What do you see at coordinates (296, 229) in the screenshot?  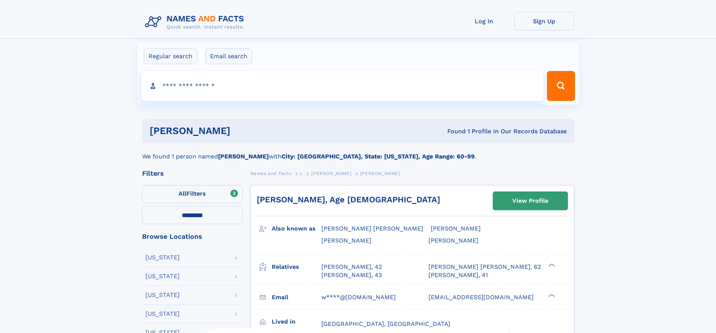 I see `h3: Also known as` at bounding box center [296, 229].